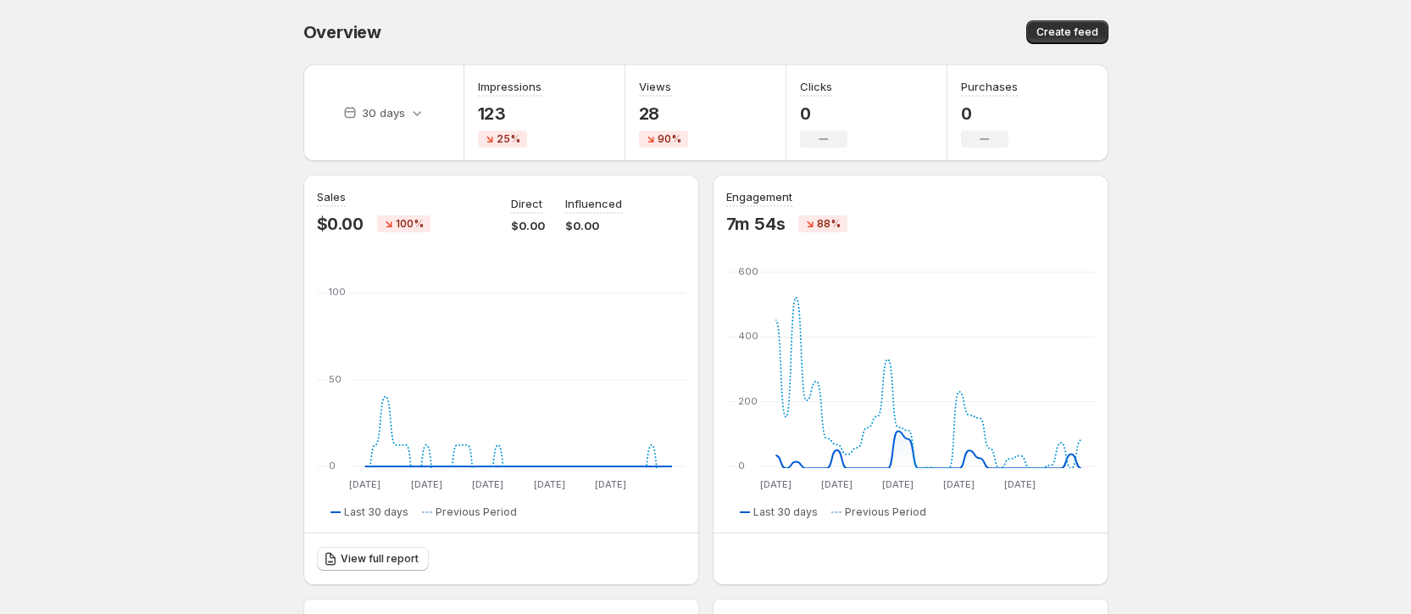  What do you see at coordinates (664, 114) in the screenshot?
I see `p: 28` at bounding box center [664, 114].